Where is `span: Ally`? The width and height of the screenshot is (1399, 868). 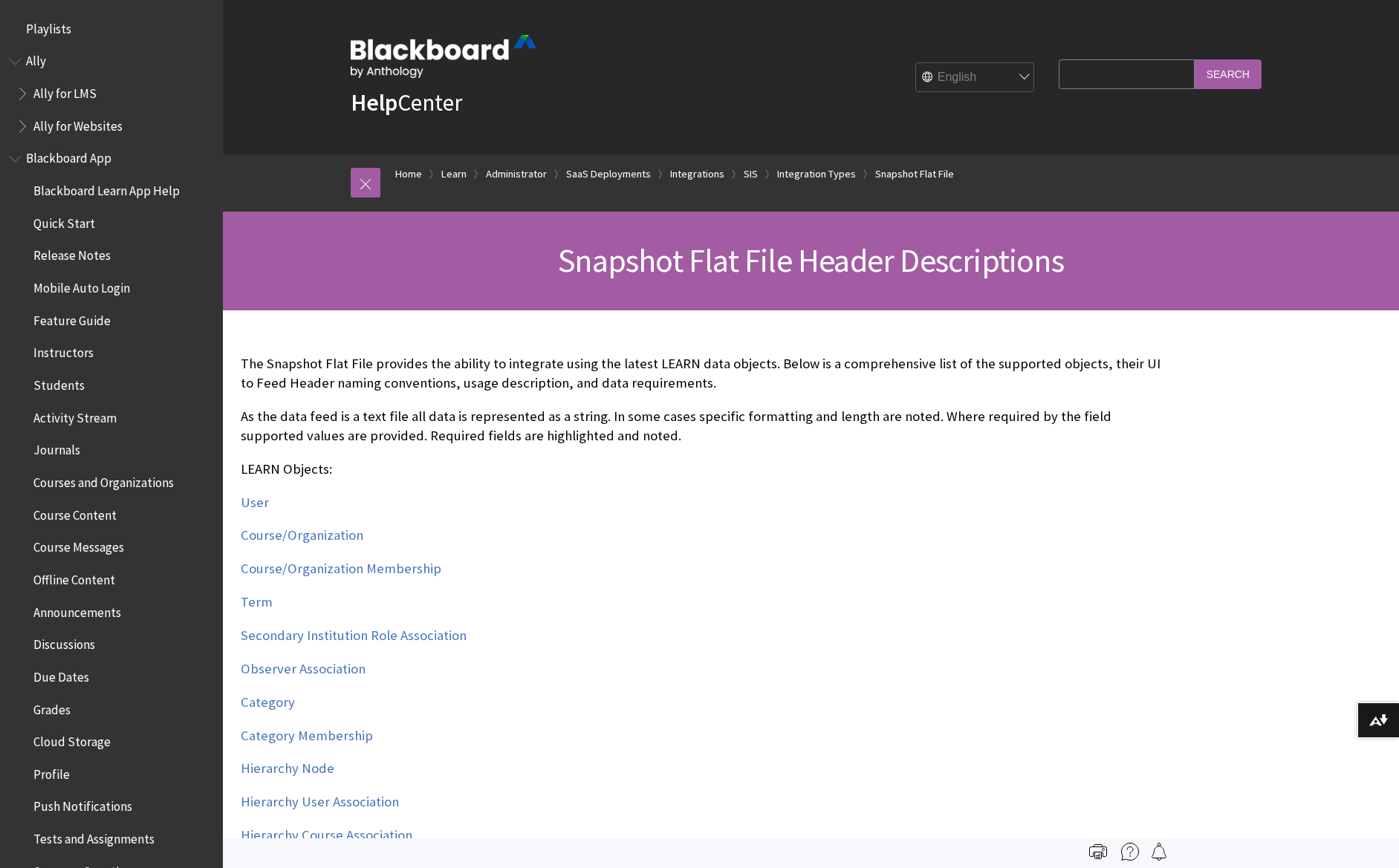 span: Ally is located at coordinates (35, 59).